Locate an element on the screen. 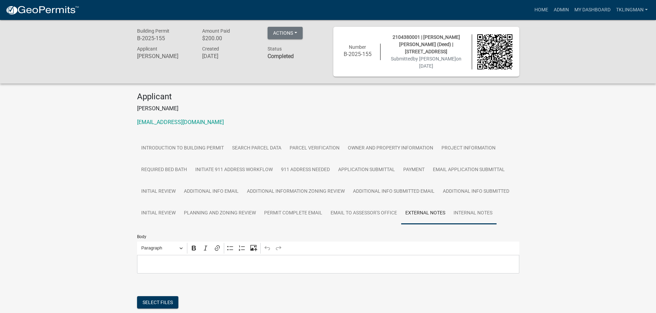  a: Payment is located at coordinates (414, 170).